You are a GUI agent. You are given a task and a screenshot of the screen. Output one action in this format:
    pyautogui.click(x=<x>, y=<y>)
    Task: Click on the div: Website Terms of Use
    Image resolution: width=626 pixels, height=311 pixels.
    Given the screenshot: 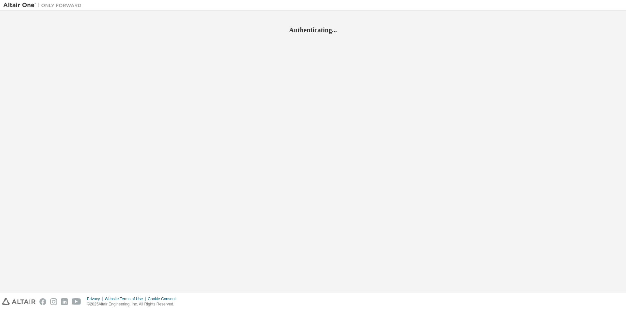 What is the action you would take?
    pyautogui.click(x=126, y=299)
    